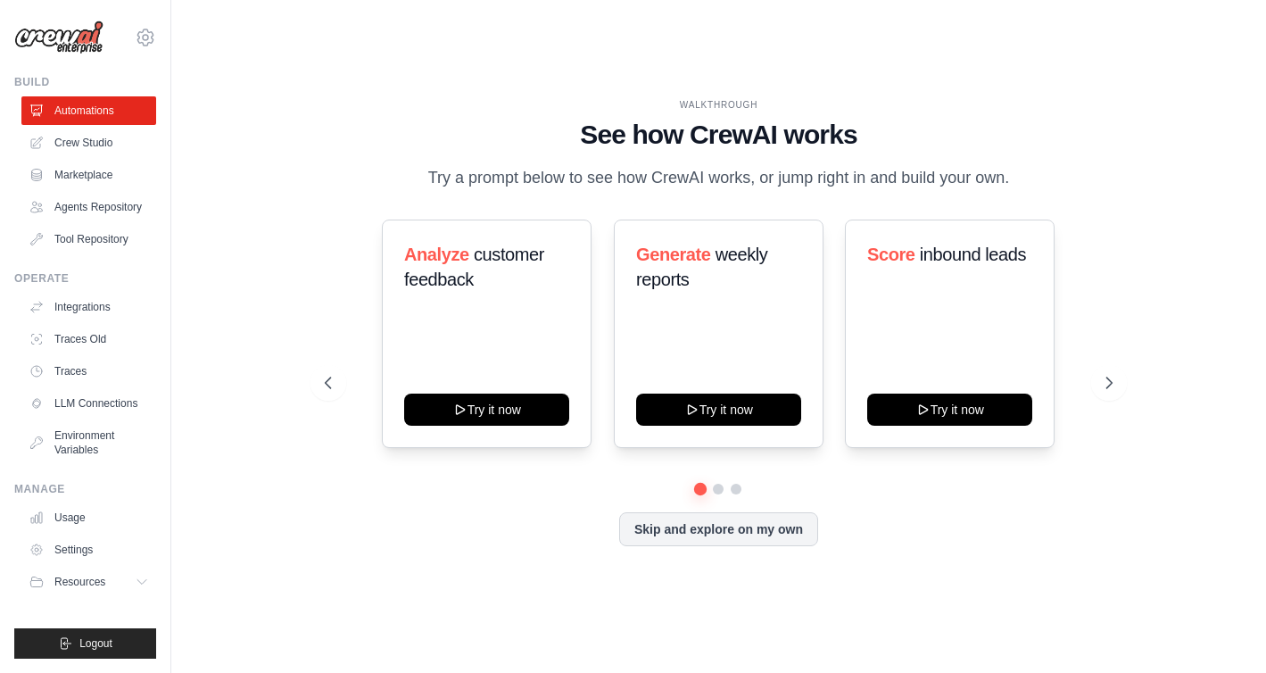 Image resolution: width=1266 pixels, height=673 pixels. Describe the element at coordinates (436, 254) in the screenshot. I see `span: Analyze` at that location.